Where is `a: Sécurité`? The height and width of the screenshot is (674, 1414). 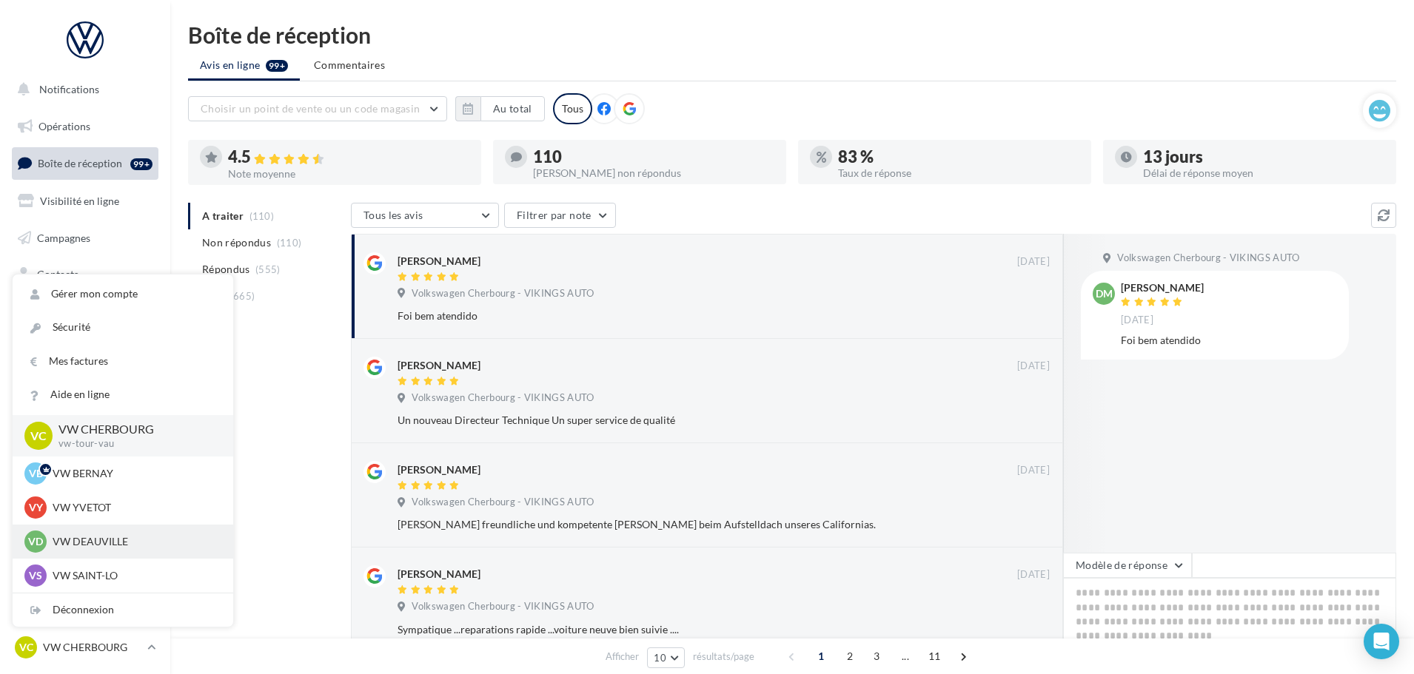
a: Sécurité is located at coordinates (123, 327).